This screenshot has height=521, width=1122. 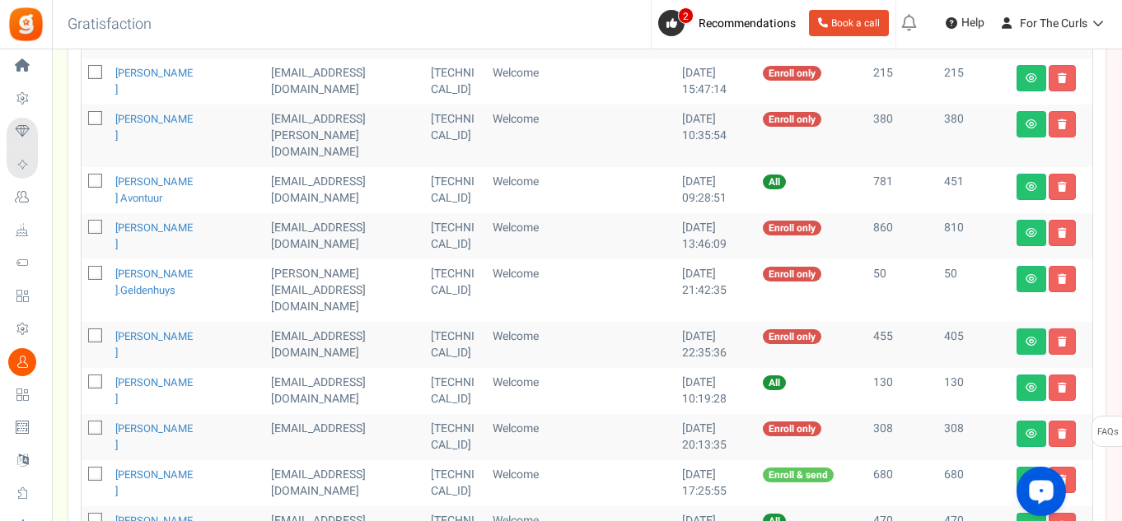 I want to click on td: 455, so click(x=902, y=345).